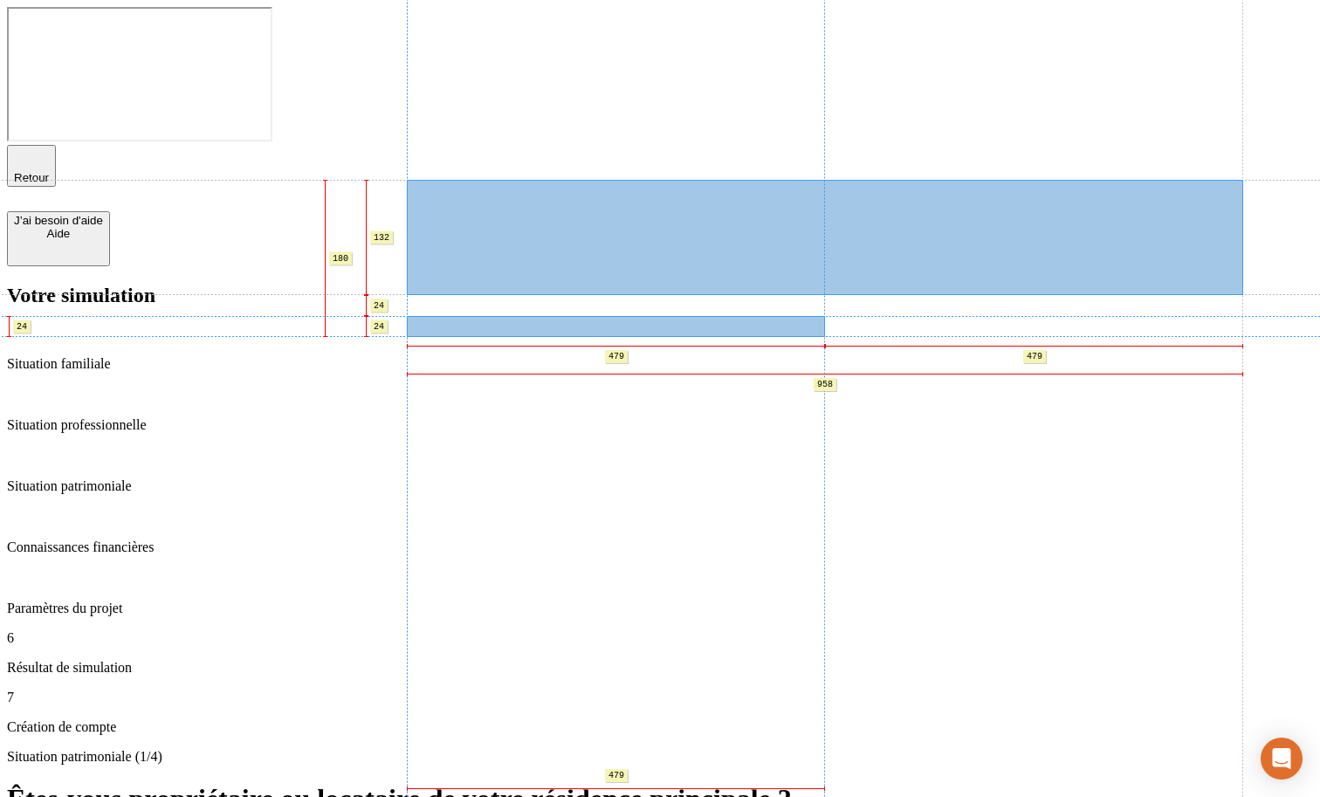 This screenshot has width=1320, height=797. Describe the element at coordinates (58, 220) in the screenshot. I see `div: J’ai besoin d'aide` at that location.